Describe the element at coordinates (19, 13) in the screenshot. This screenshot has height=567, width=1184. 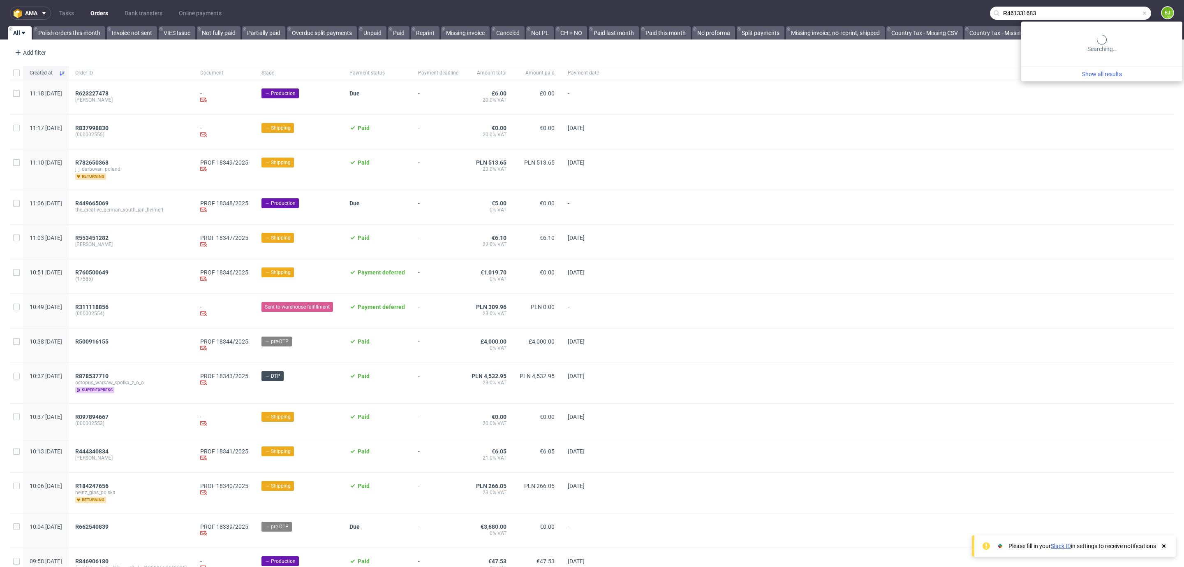
I see `img: logo` at that location.